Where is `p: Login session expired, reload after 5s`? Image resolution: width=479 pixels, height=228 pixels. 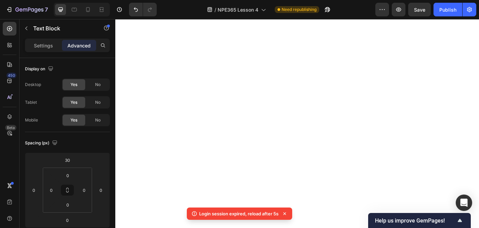 p: Login session expired, reload after 5s is located at coordinates (239, 214).